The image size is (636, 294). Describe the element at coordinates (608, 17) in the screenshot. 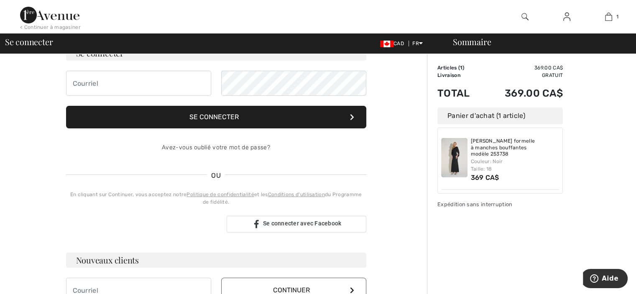

I see `img: Mon panier` at that location.